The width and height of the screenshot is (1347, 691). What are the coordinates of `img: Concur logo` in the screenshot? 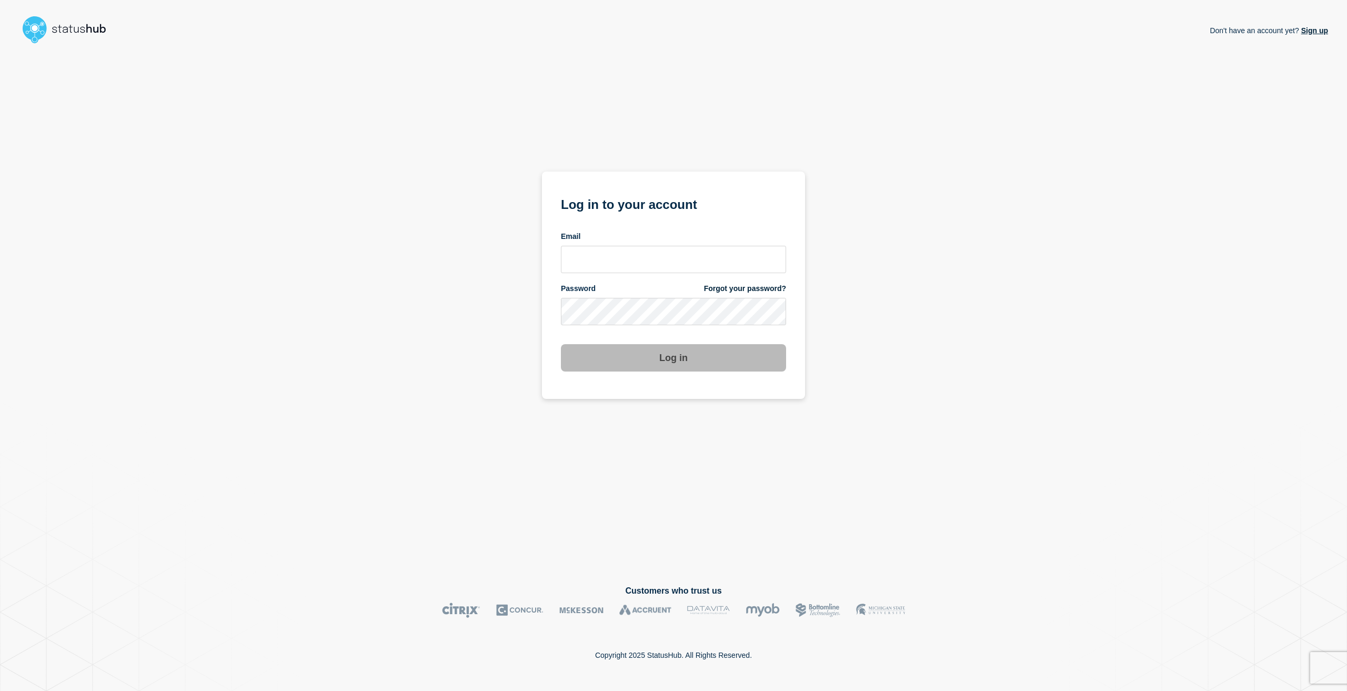 It's located at (520, 610).